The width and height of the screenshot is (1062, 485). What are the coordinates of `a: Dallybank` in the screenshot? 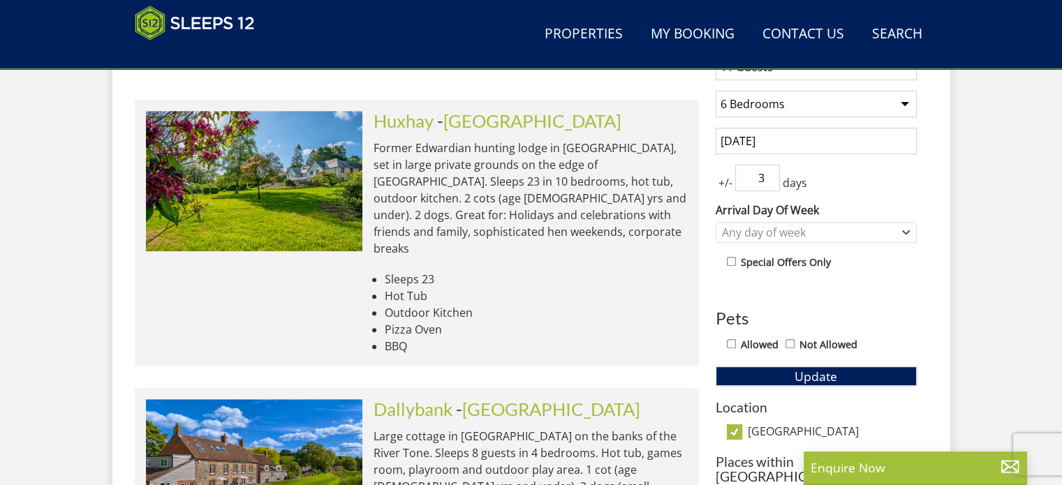 It's located at (413, 409).